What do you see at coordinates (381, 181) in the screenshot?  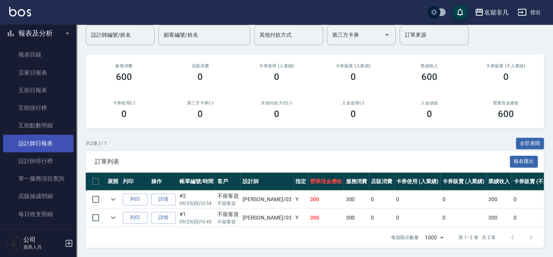 I see `th: 店販消費` at bounding box center [381, 181].